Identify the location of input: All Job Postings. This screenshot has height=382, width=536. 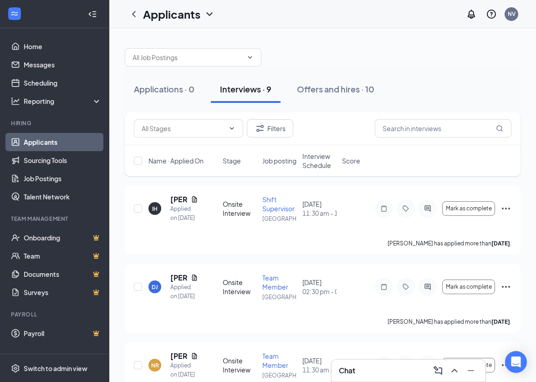
(187, 57).